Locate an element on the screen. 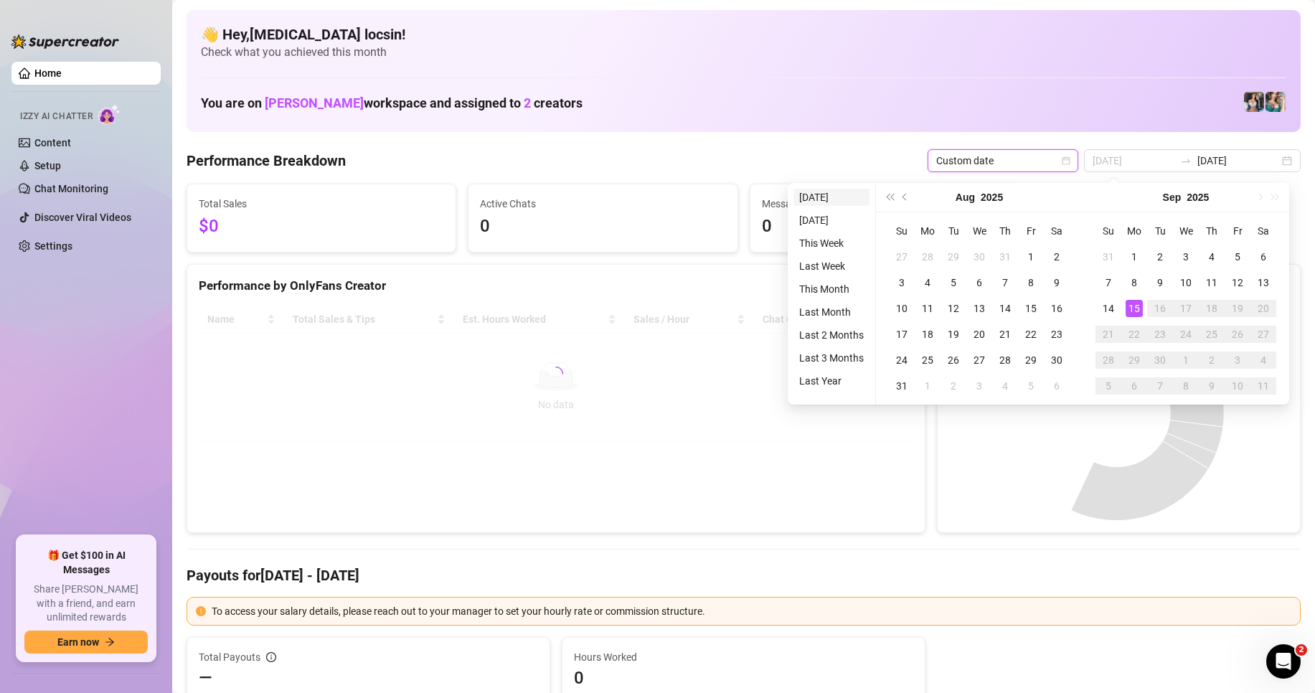  td: 2025-08-29 is located at coordinates (1031, 360).